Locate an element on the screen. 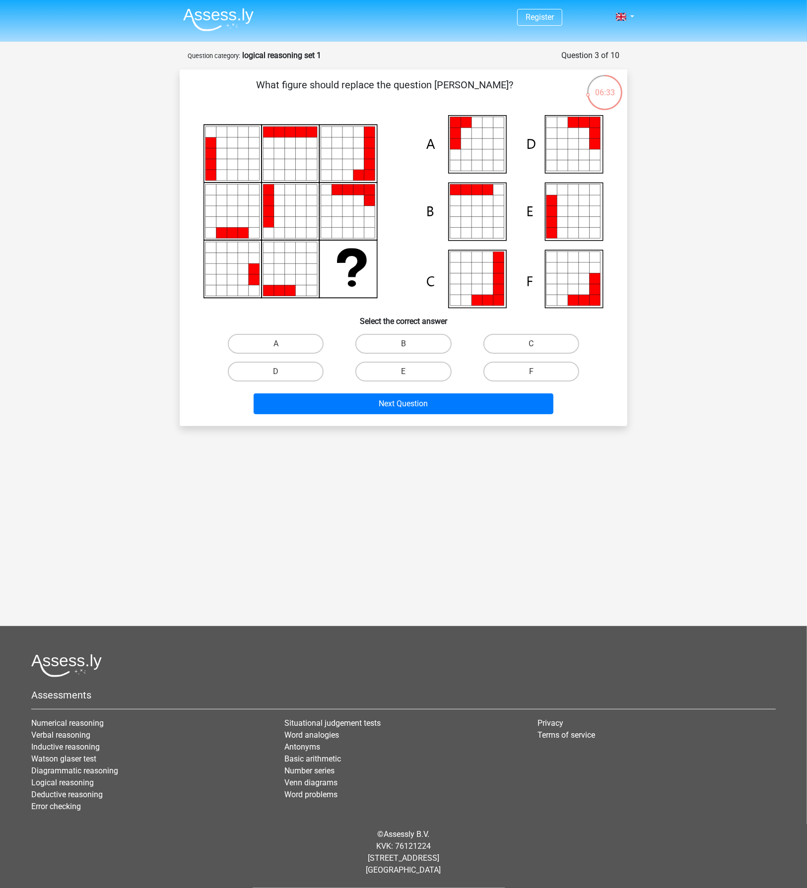 This screenshot has width=807, height=888. h5: Assessments is located at coordinates (403, 695).